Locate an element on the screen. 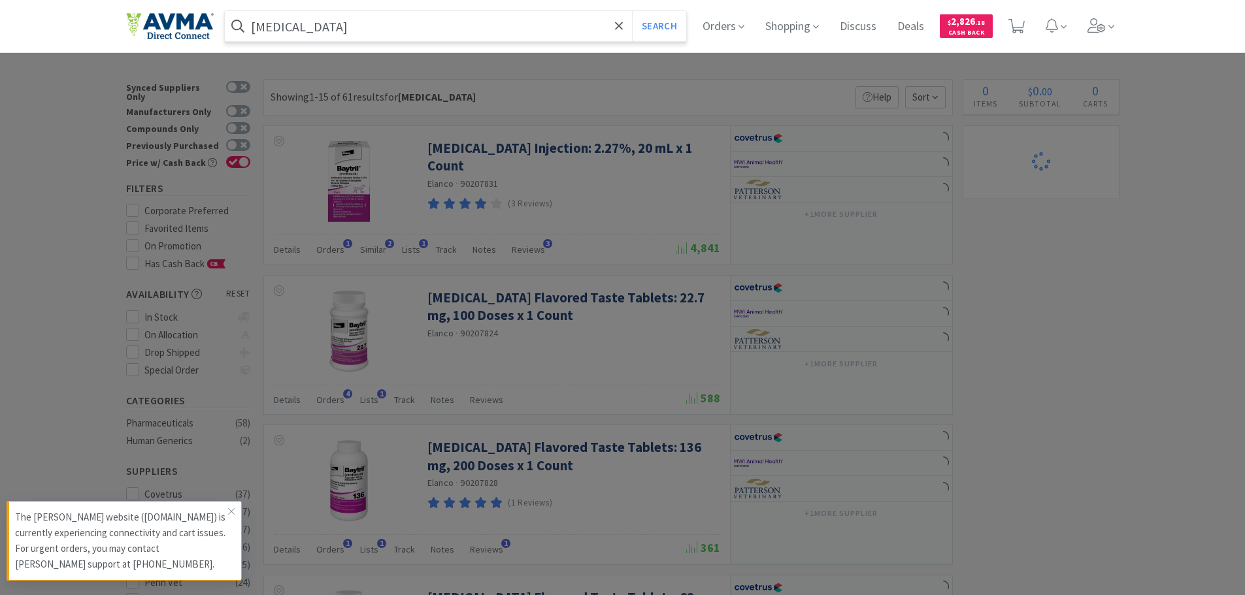 The height and width of the screenshot is (595, 1245). a: Deals is located at coordinates (911, 27).